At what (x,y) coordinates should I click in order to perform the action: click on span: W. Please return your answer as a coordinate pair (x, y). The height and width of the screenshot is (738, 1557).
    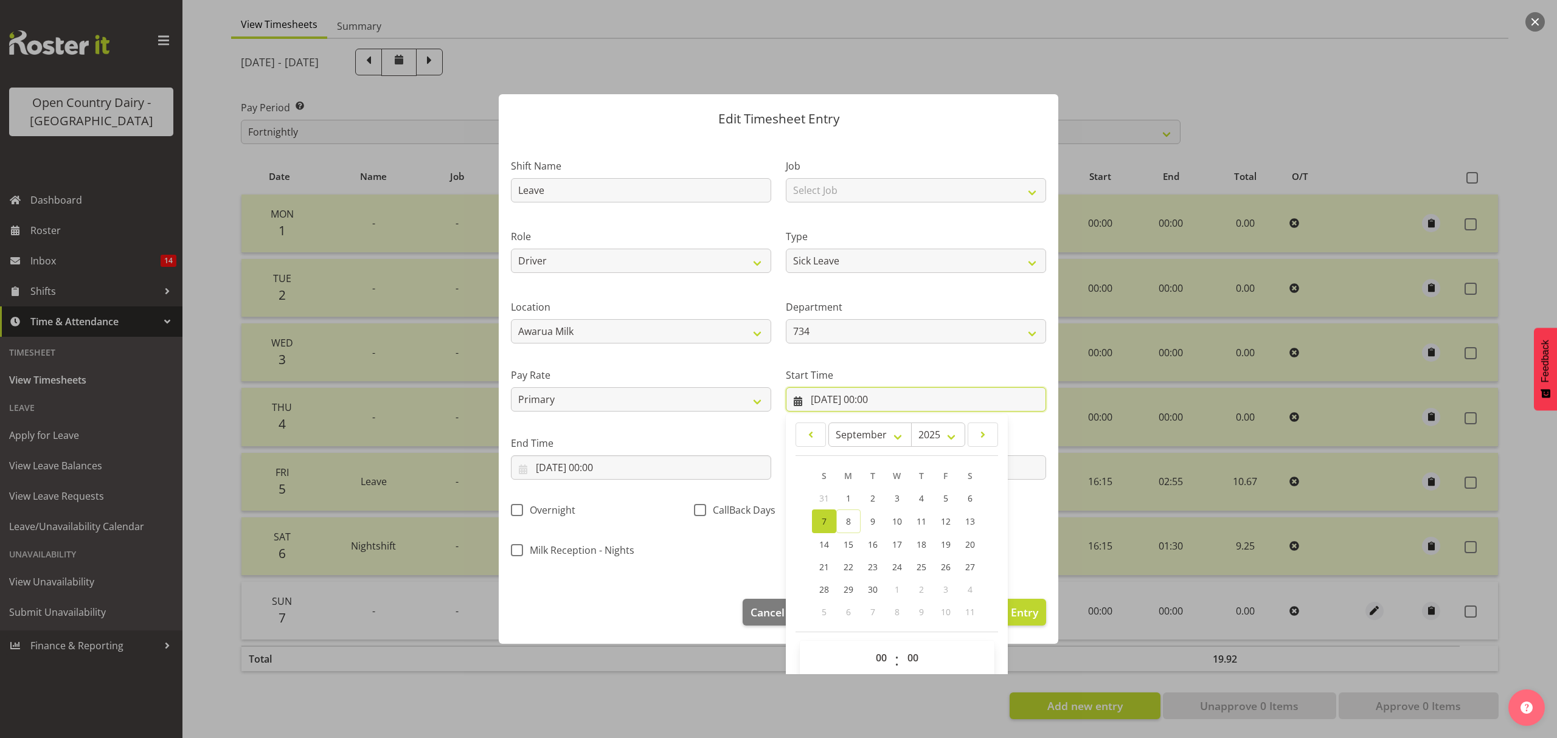
    Looking at the image, I should click on (897, 476).